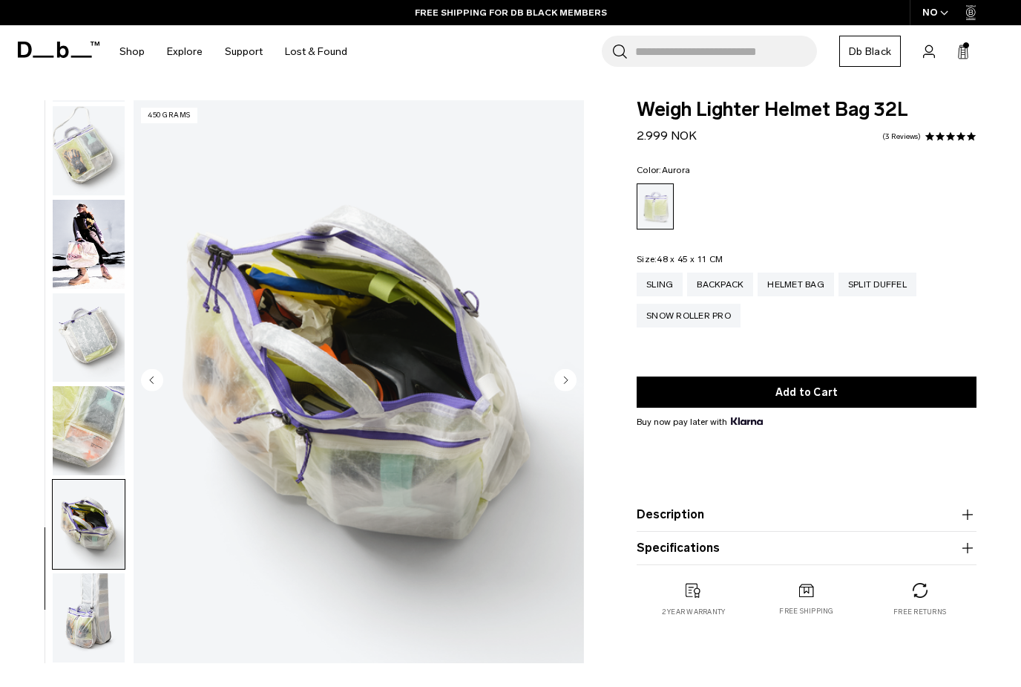 The height and width of the screenshot is (687, 1021). Describe the element at coordinates (358, 381) in the screenshot. I see `li: 9 / 10` at that location.